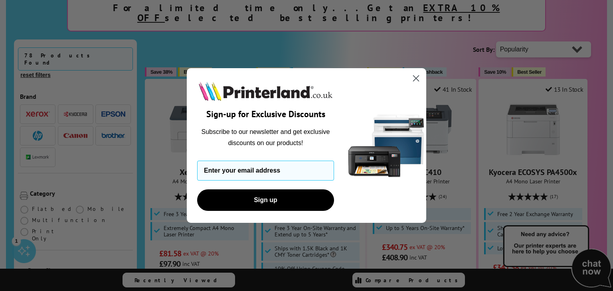 The image size is (613, 291). What do you see at coordinates (265, 200) in the screenshot?
I see `button: Sign up` at bounding box center [265, 200].